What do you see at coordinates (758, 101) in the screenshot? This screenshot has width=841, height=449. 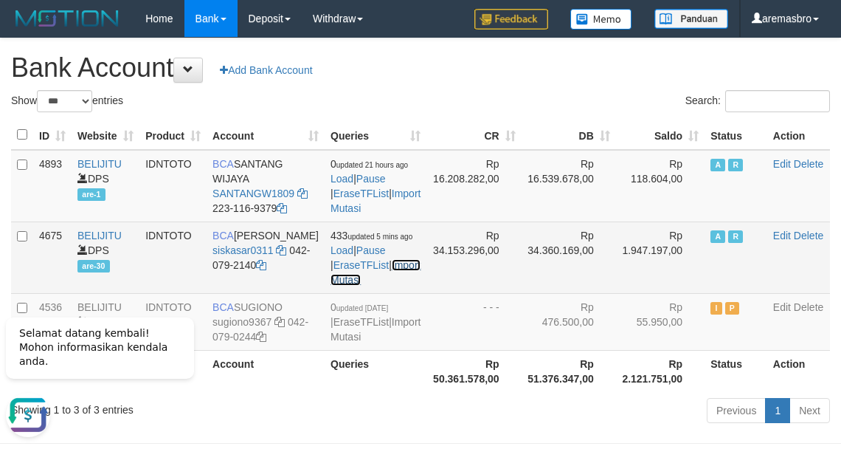 I see `label: Search:` at bounding box center [758, 101].